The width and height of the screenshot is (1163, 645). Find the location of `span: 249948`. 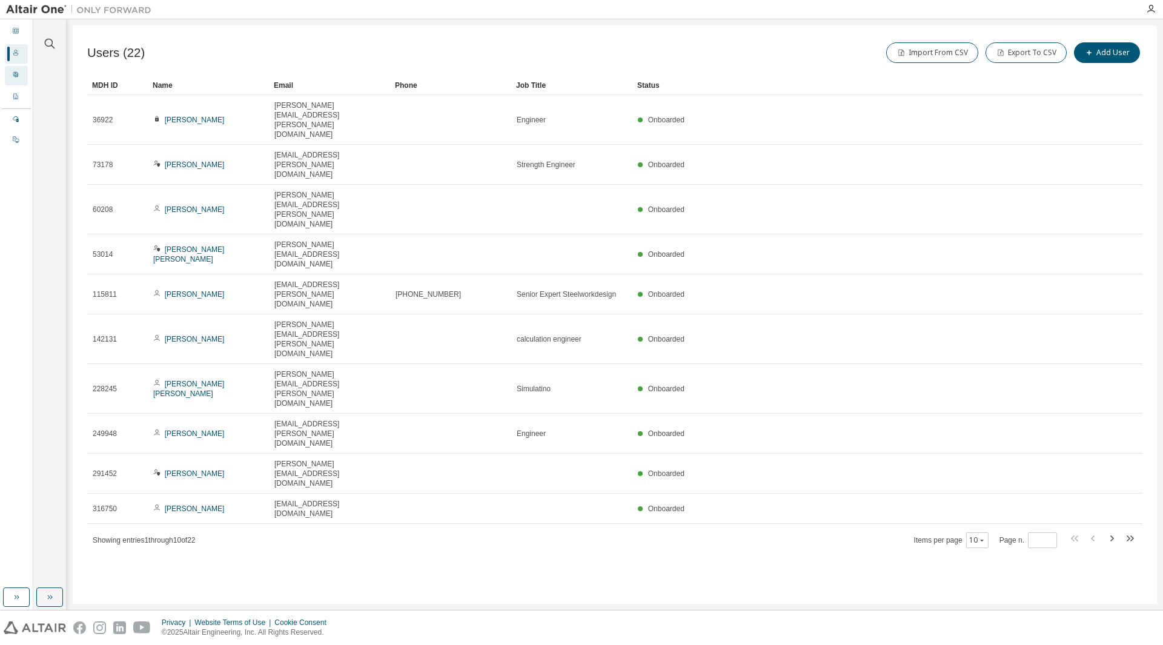

span: 249948 is located at coordinates (105, 434).